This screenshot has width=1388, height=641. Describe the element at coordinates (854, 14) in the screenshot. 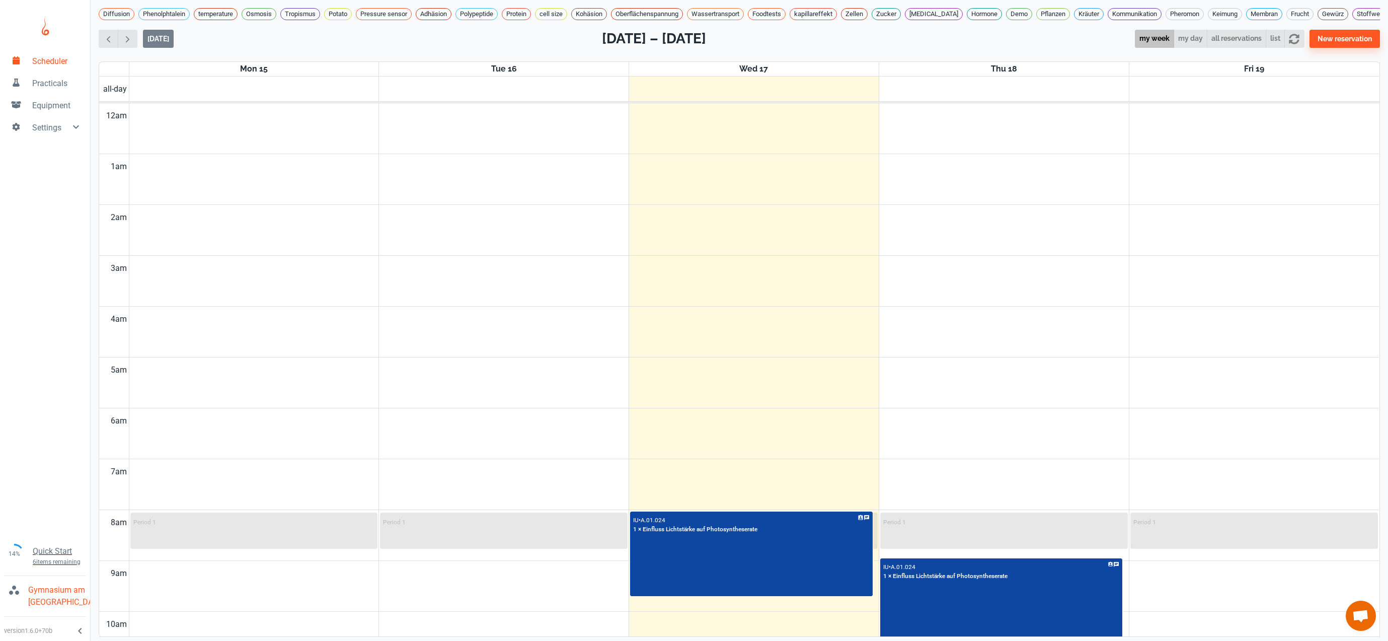

I see `span: Zellen` at that location.